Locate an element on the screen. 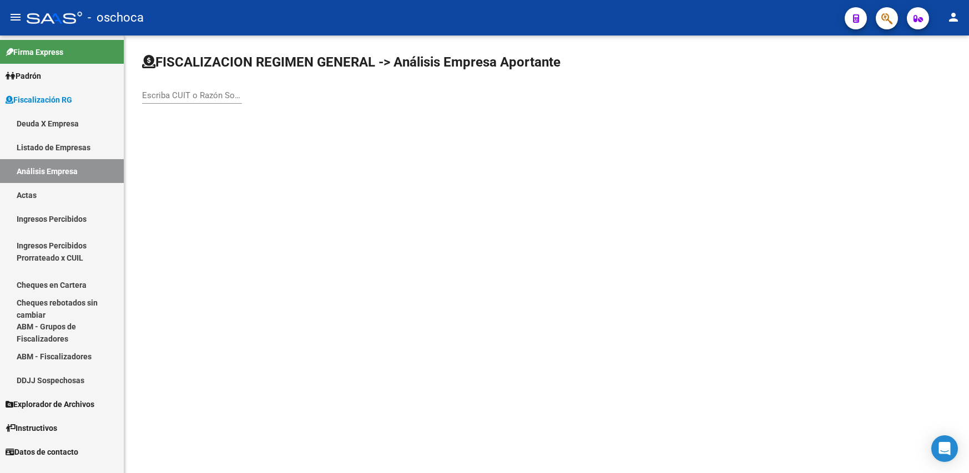 This screenshot has width=969, height=473. mat-icon: menu is located at coordinates (16, 17).